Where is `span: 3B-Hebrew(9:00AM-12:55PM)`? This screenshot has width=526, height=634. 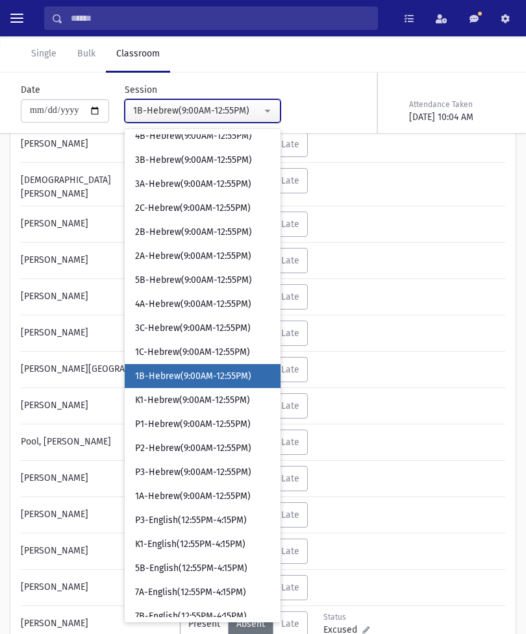 span: 3B-Hebrew(9:00AM-12:55PM) is located at coordinates (193, 160).